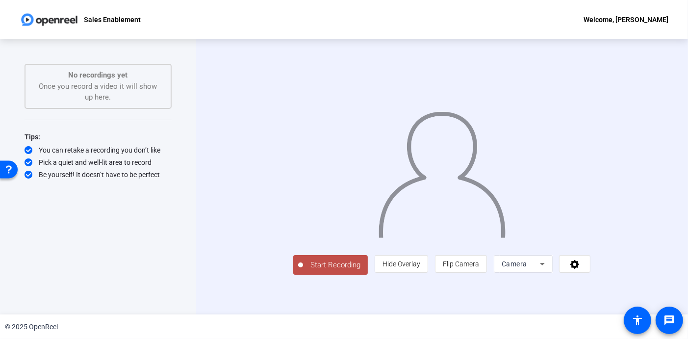 Image resolution: width=688 pixels, height=339 pixels. Describe the element at coordinates (401, 264) in the screenshot. I see `button: Hide Overlay` at that location.